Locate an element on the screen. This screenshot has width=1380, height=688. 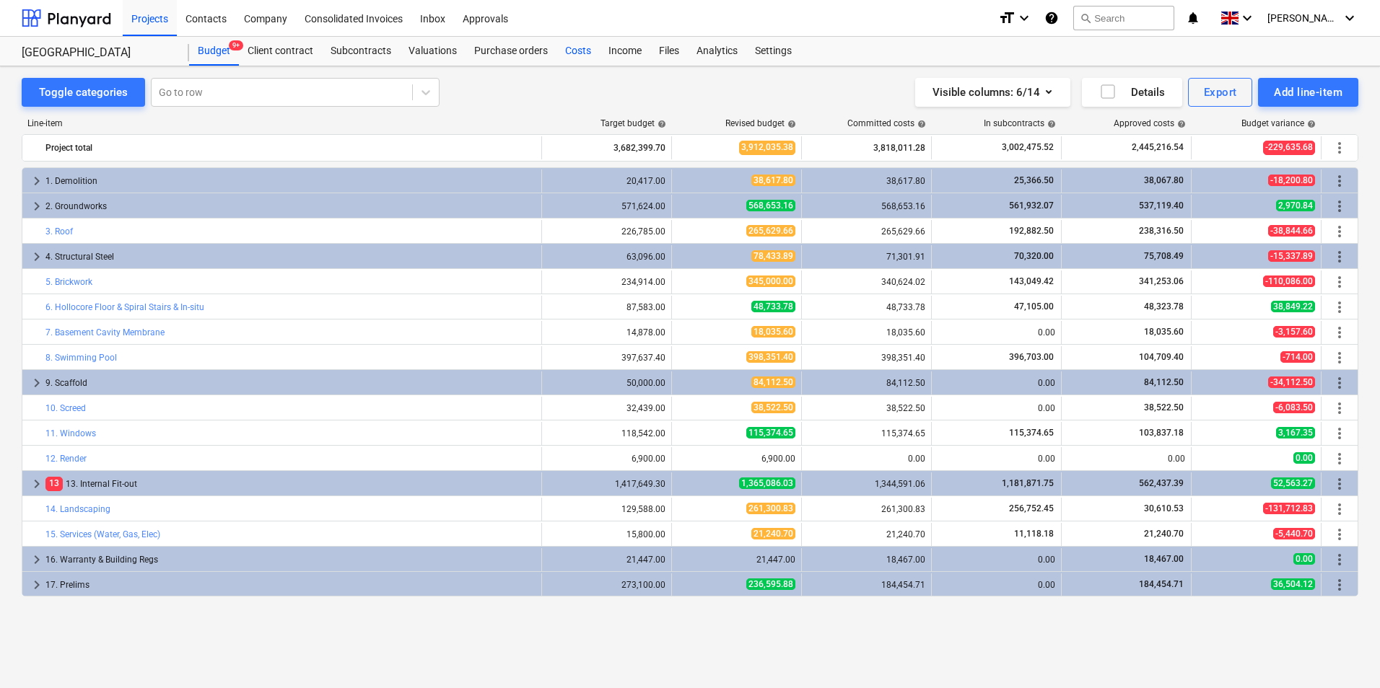
div: 3,818,011.28 is located at coordinates (866, 148).